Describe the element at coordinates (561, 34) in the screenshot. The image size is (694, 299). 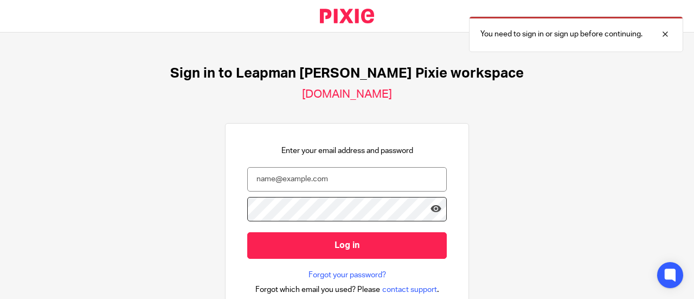
I see `p: You need to sign in or sign up before continuing.` at that location.